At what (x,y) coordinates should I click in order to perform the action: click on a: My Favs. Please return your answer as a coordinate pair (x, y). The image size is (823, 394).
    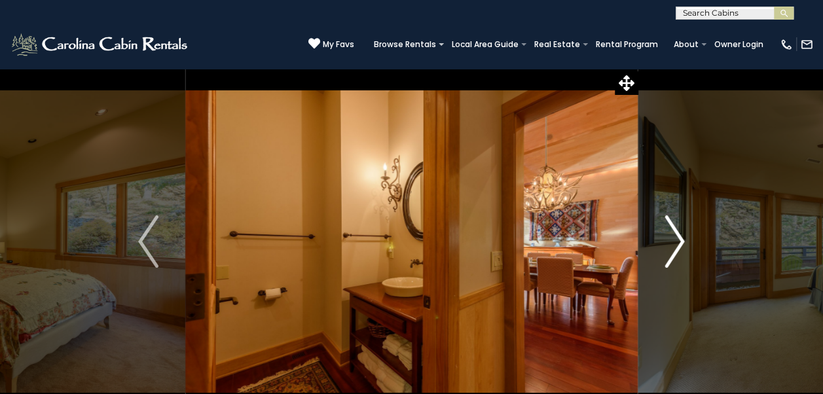
    Looking at the image, I should click on (331, 44).